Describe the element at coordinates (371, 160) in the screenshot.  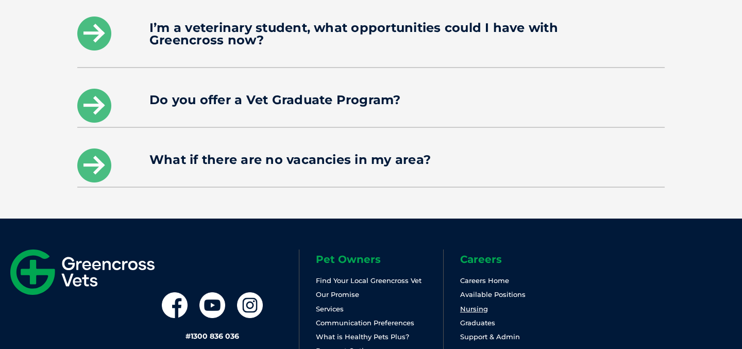
I see `h4: What if there are no vacancies in my area?` at that location.